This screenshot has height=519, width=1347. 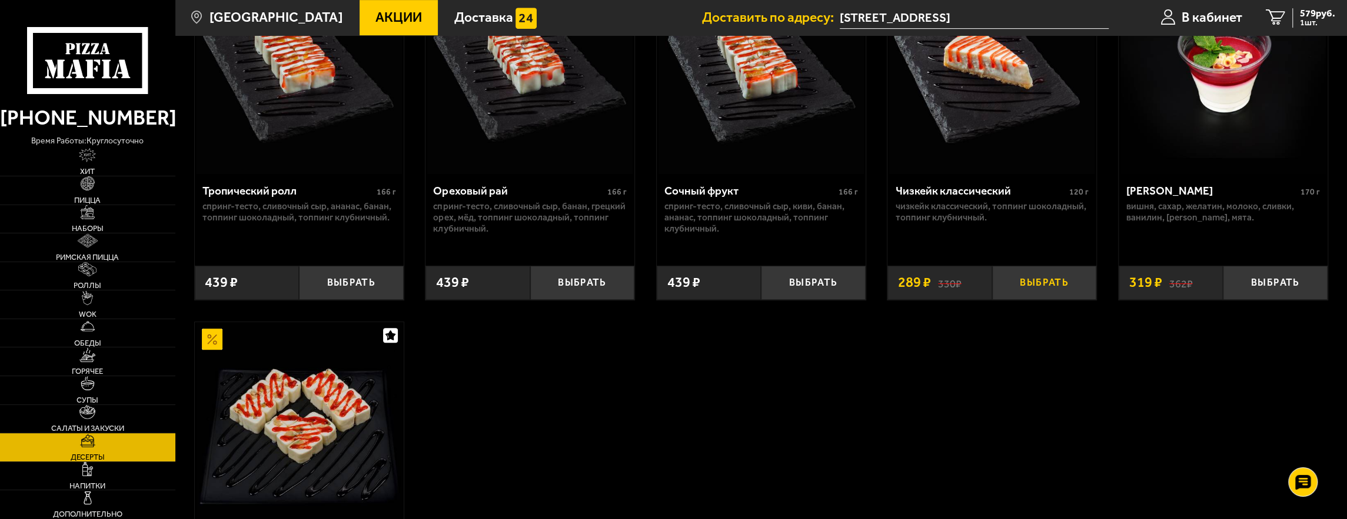 What do you see at coordinates (949, 283) in the screenshot?
I see `s: 330 ₽` at bounding box center [949, 283].